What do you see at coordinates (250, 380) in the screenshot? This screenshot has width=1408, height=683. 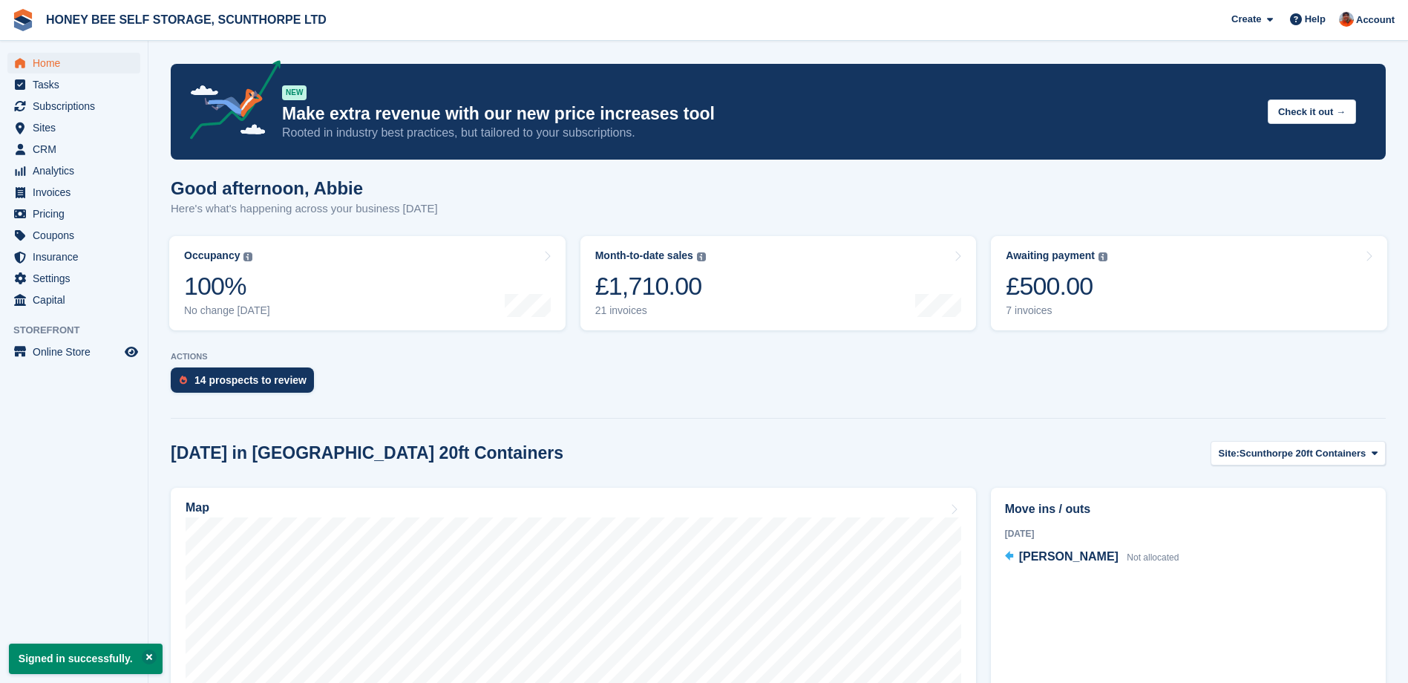 I see `div: 14 prospects to review` at bounding box center [250, 380].